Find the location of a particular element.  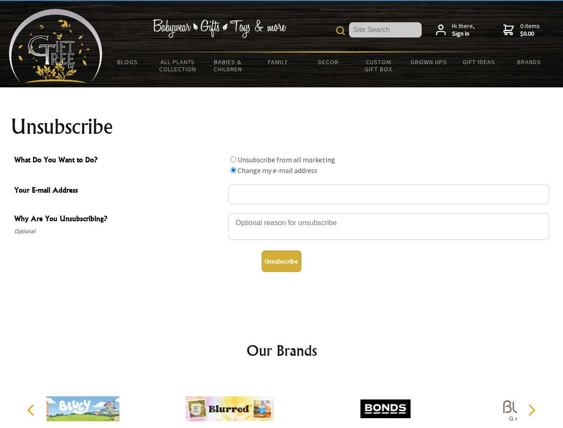

img: Babyware - Gifts - Toys and more... is located at coordinates (56, 46).